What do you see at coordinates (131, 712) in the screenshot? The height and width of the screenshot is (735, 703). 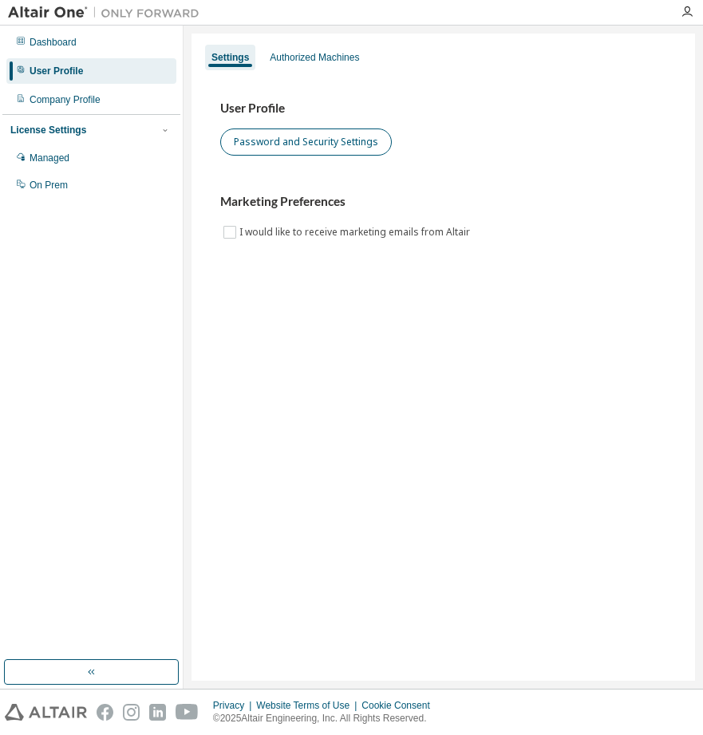 I see `img: instagram.svg` at bounding box center [131, 712].